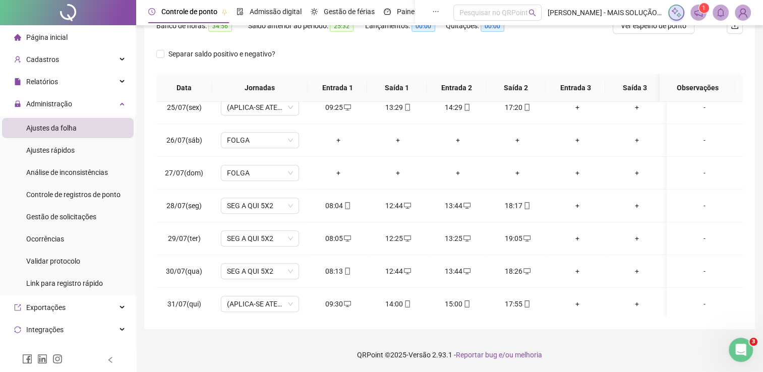 The image size is (763, 372). I want to click on span: Relatórios, so click(42, 82).